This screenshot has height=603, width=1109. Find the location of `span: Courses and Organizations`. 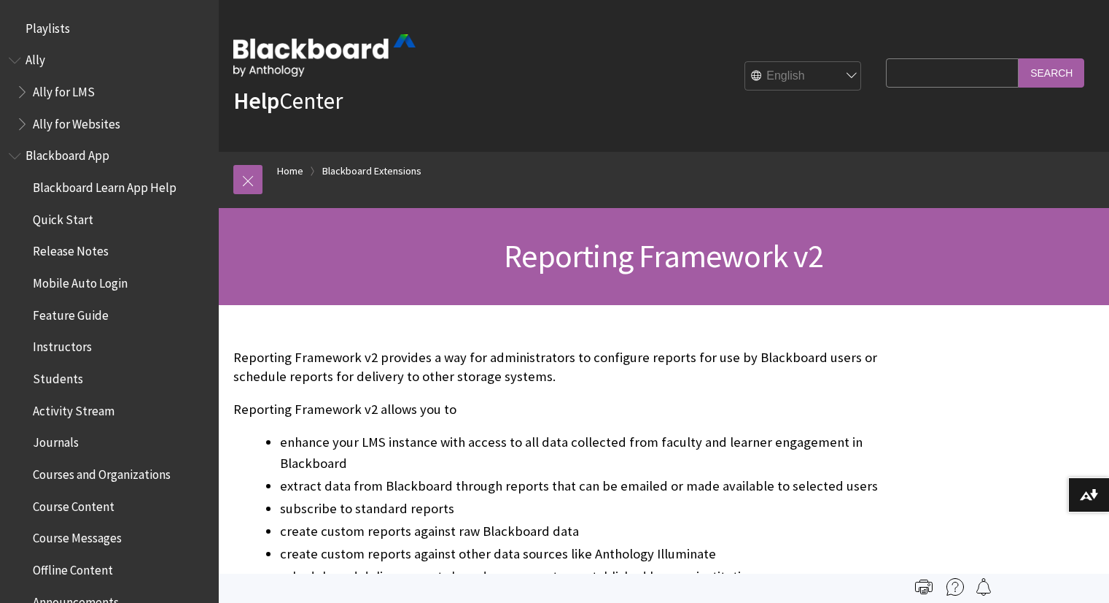

span: Courses and Organizations is located at coordinates (101, 471).